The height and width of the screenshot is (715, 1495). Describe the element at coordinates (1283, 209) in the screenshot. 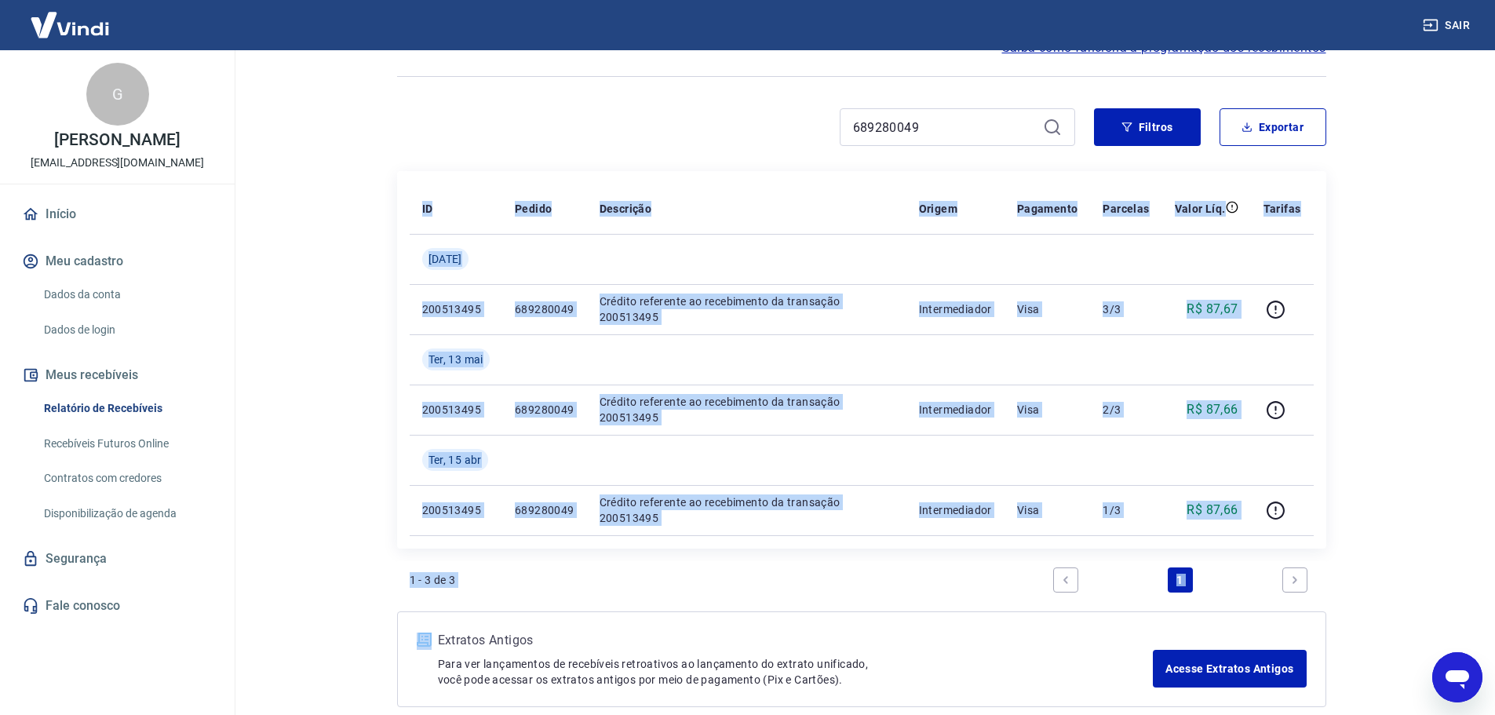

I see `p: Tarifas` at that location.